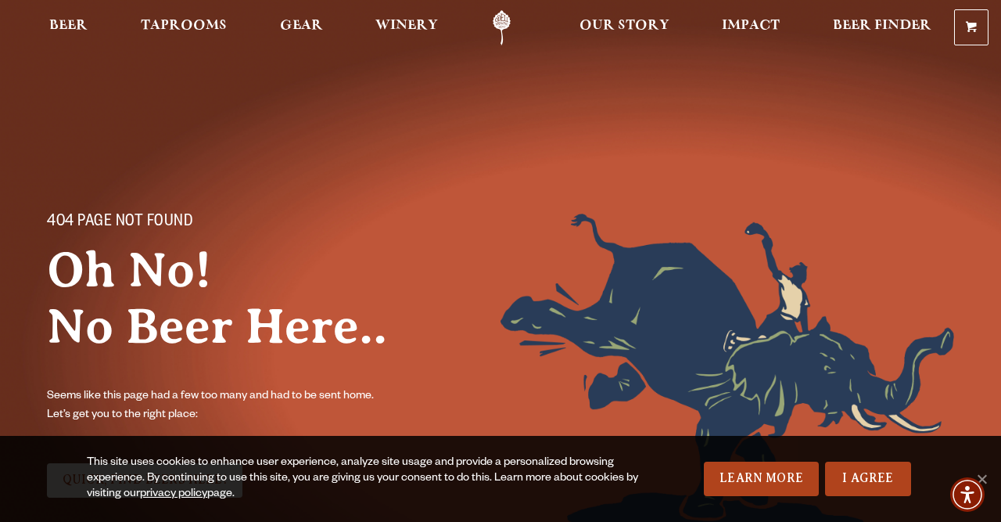  I want to click on a: Gear, so click(301, 27).